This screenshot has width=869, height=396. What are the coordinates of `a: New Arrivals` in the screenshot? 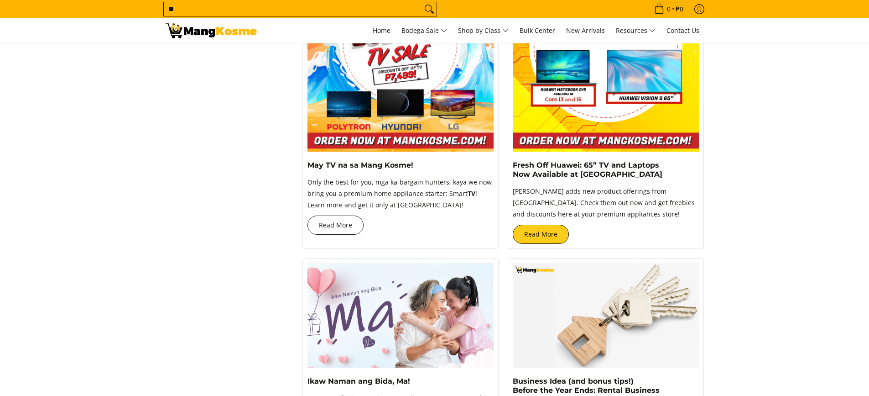 It's located at (586, 31).